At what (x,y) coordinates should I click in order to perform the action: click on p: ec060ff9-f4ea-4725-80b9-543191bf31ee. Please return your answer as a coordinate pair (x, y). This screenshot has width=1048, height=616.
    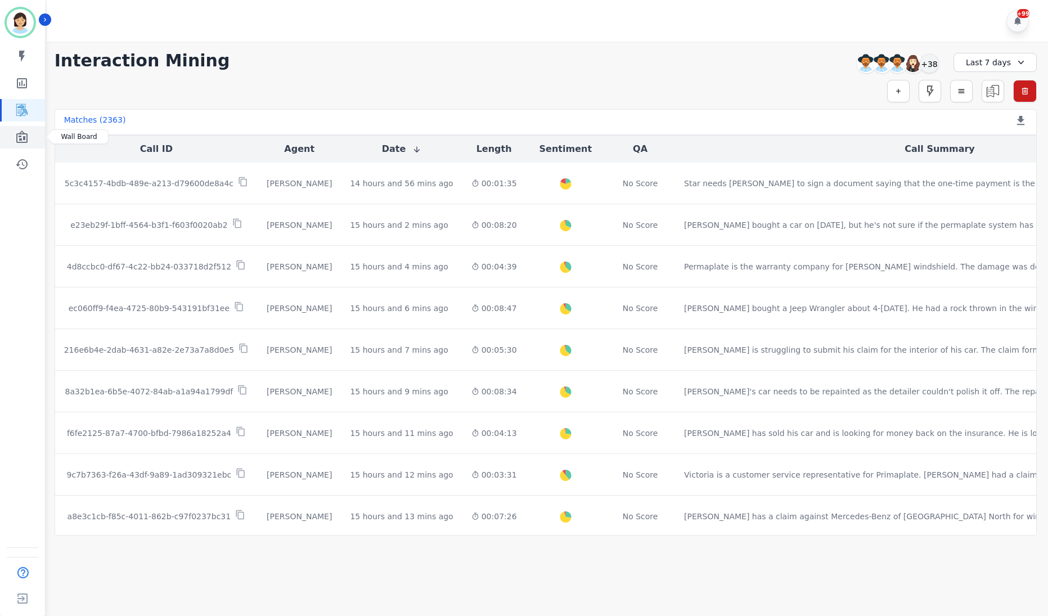
    Looking at the image, I should click on (149, 308).